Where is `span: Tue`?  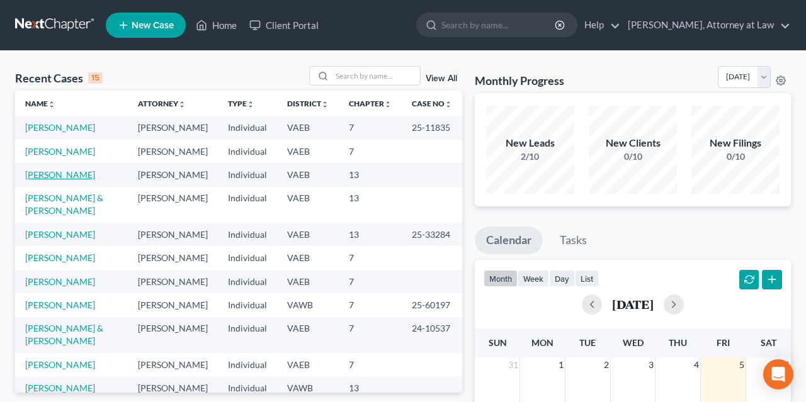
span: Tue is located at coordinates (587, 342).